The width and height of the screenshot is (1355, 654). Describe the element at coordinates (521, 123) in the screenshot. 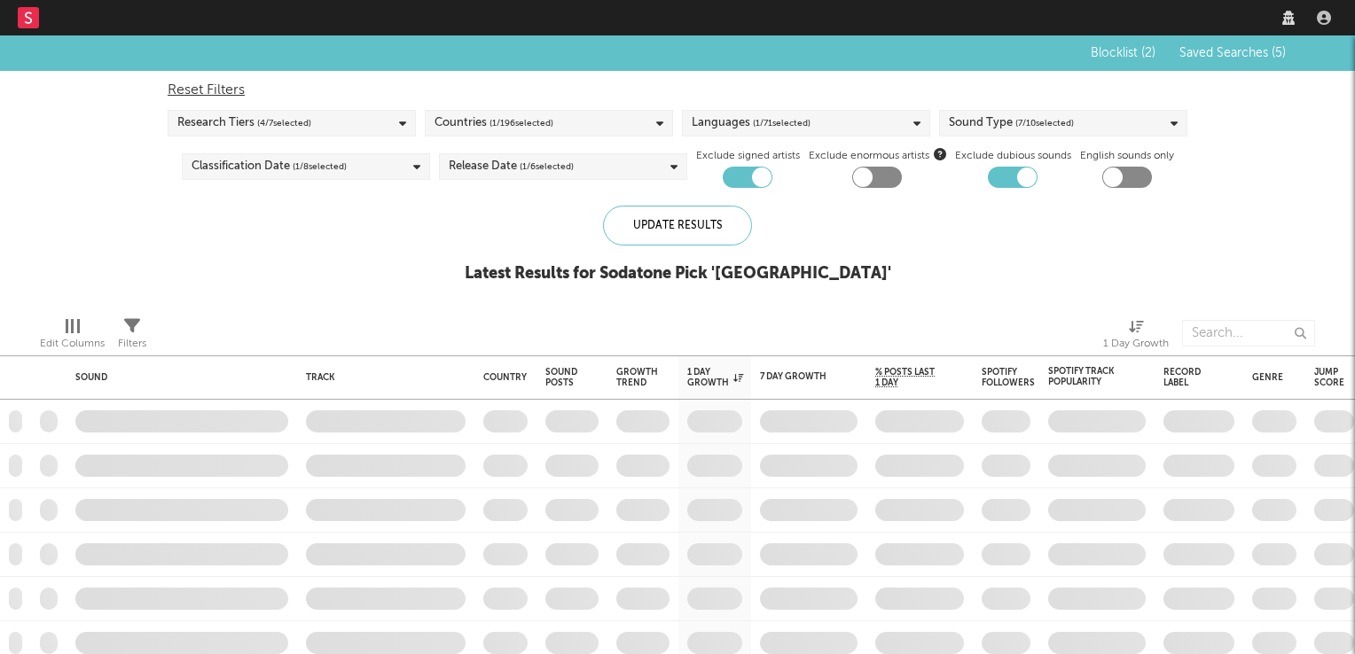

I see `span: ( 1 / 196 selected)` at that location.